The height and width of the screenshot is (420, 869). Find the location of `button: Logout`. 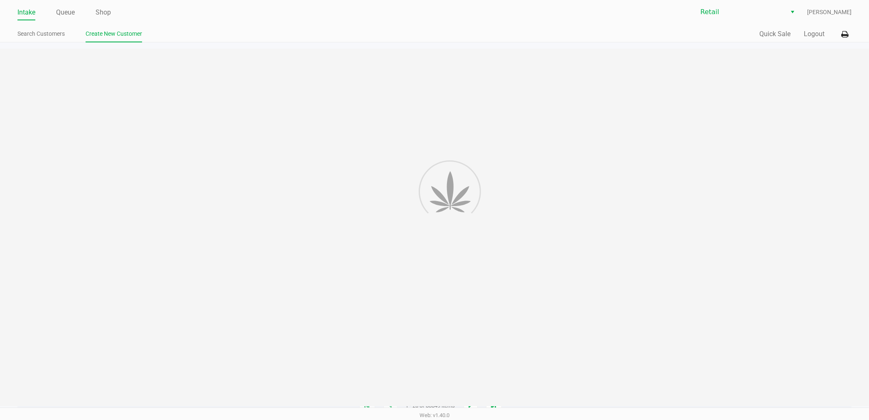

button: Logout is located at coordinates (814, 34).